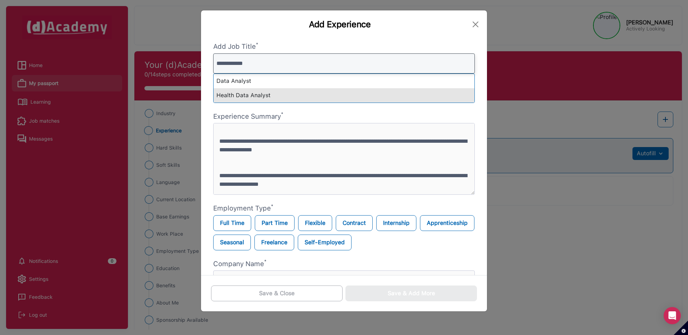 This screenshot has height=335, width=688. I want to click on div: Save & Close, so click(277, 293).